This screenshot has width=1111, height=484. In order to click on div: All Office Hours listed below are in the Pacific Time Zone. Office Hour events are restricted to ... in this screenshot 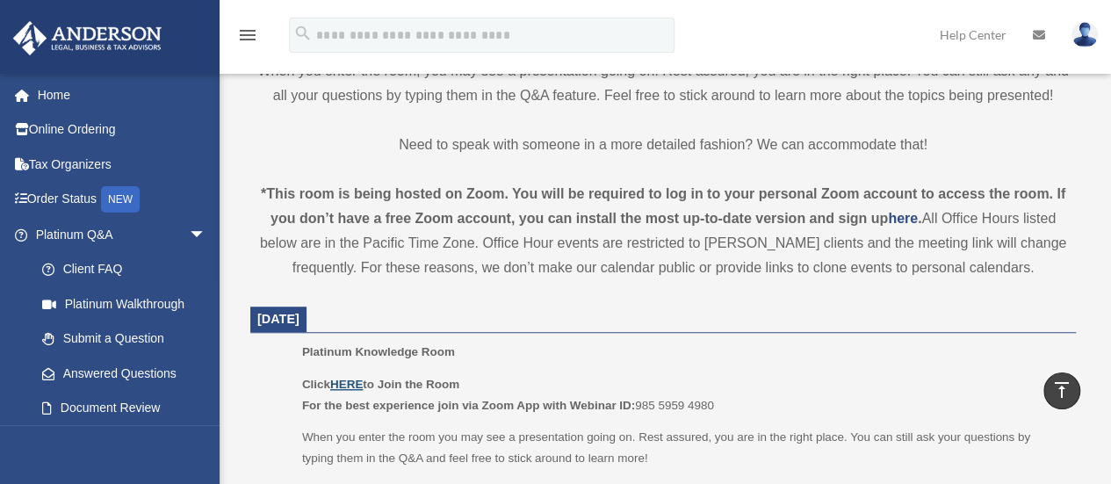, I will do `click(663, 231)`.